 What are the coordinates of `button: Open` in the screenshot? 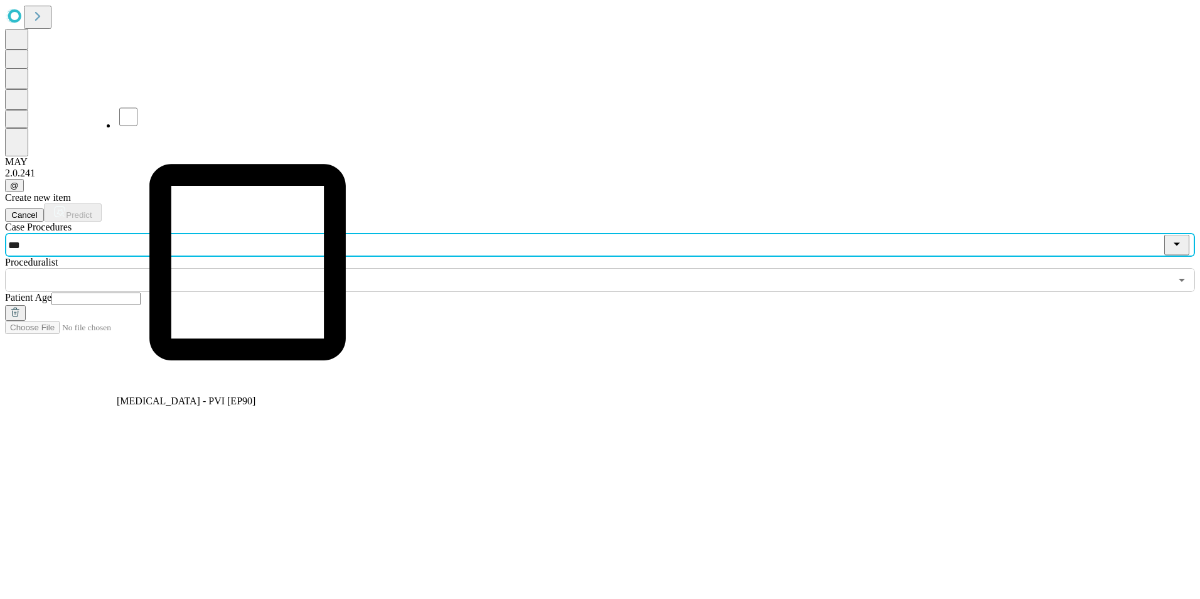 It's located at (1181, 280).